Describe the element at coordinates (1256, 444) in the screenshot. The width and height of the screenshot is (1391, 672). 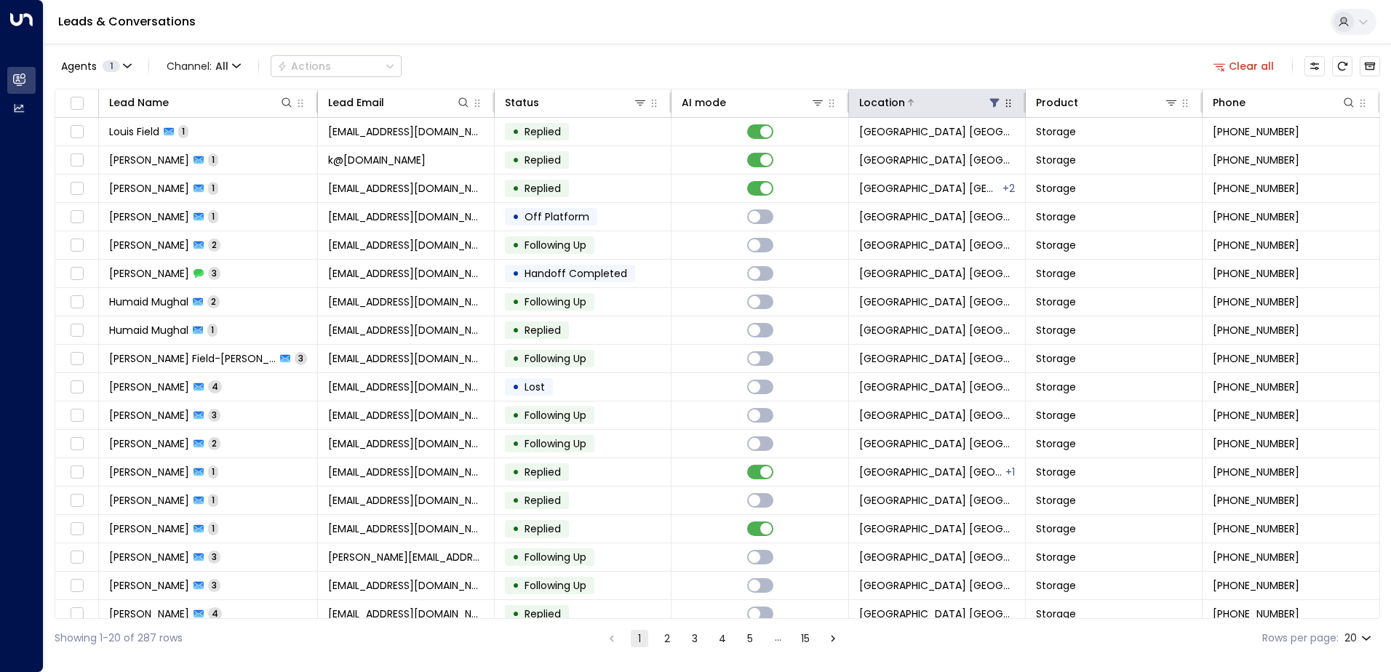
I see `span: +447789037492` at that location.